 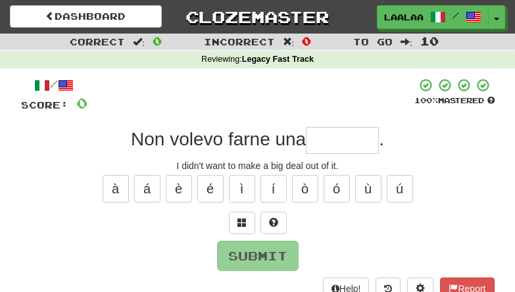 I want to click on span: Incorrect, so click(x=239, y=41).